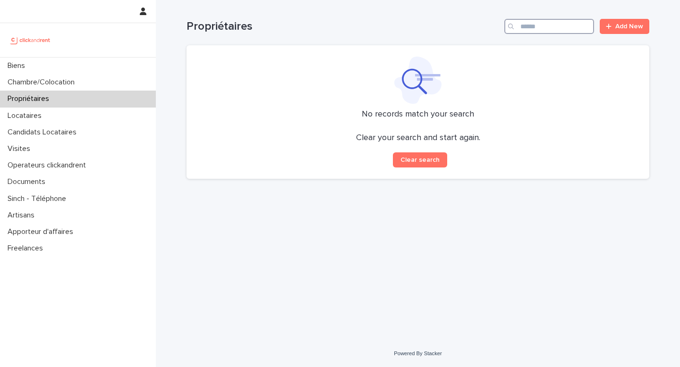  What do you see at coordinates (42, 232) in the screenshot?
I see `p: Apporteur d'affaires` at bounding box center [42, 232].